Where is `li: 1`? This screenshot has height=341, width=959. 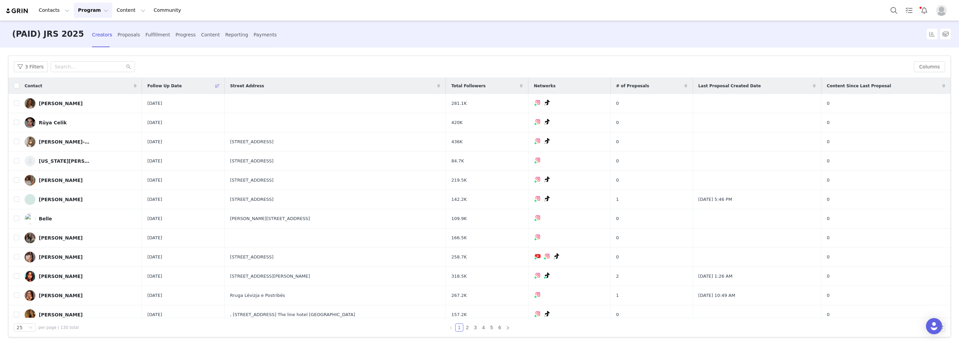 li: 1 is located at coordinates (459, 328).